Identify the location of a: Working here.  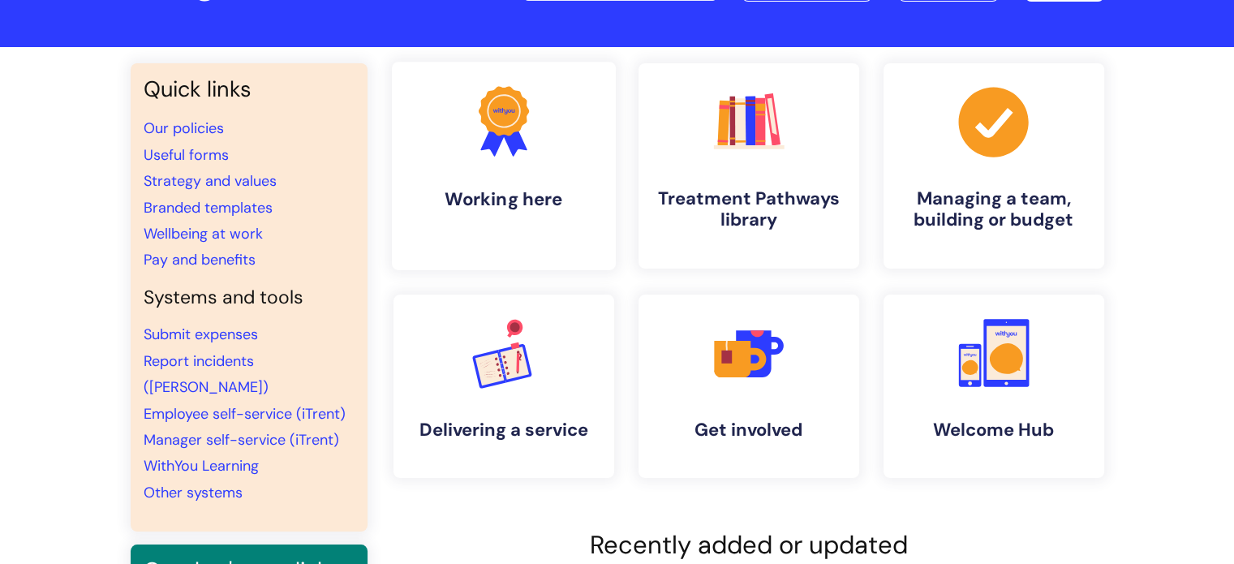
(503, 166).